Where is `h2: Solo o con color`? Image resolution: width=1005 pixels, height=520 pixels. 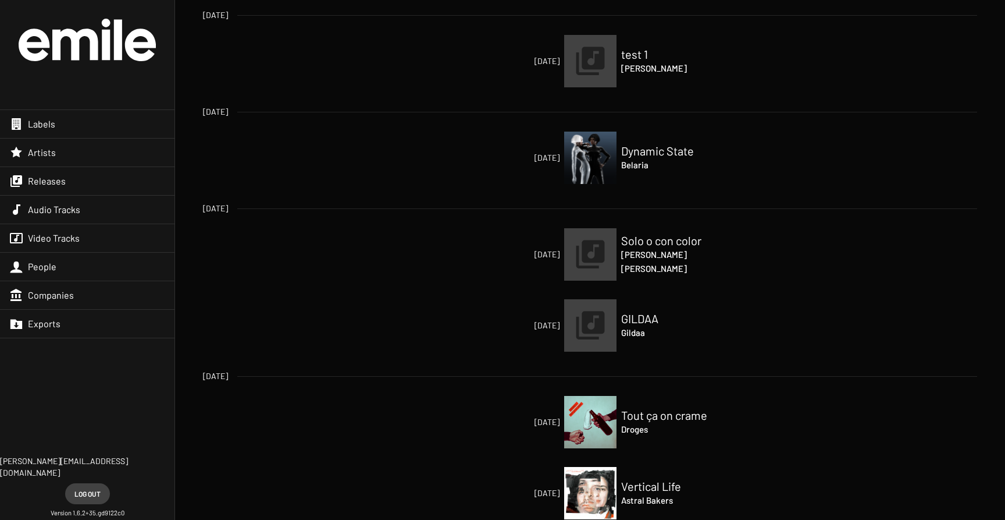
h2: Solo o con color is located at coordinates (680, 240).